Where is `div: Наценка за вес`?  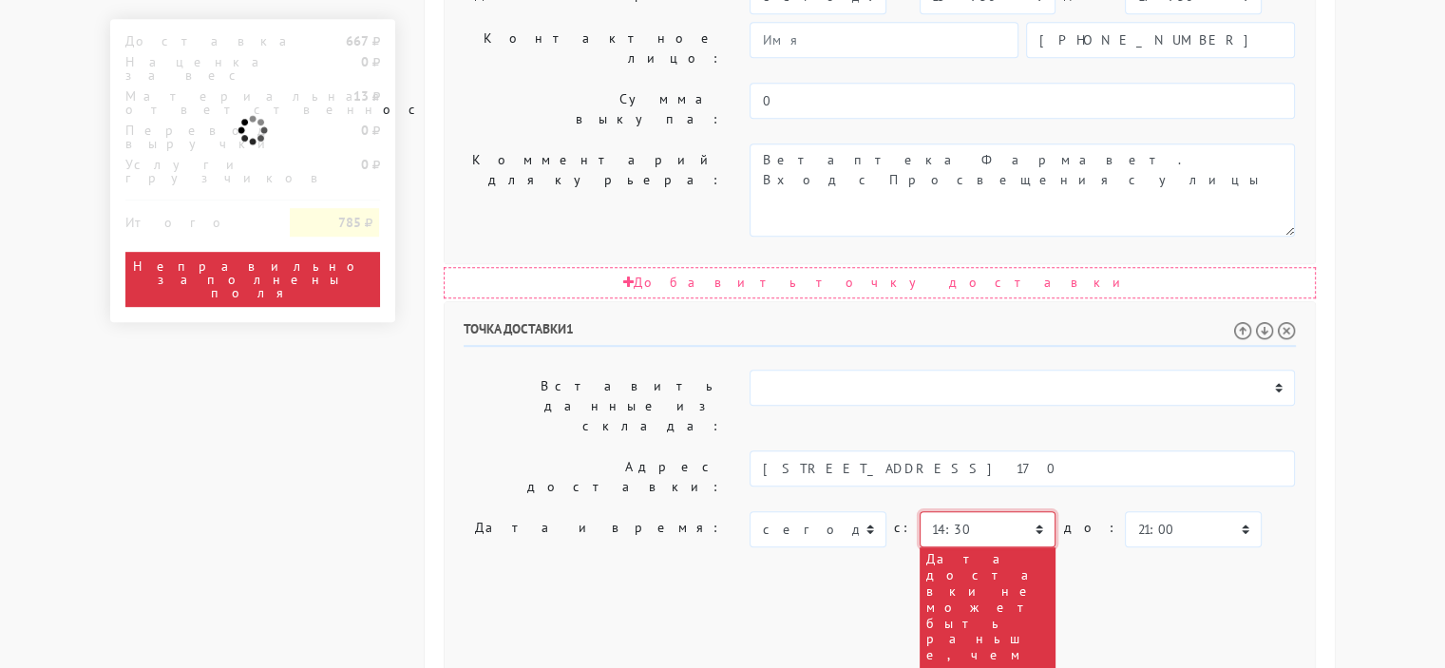
div: Наценка за вес is located at coordinates (194, 68).